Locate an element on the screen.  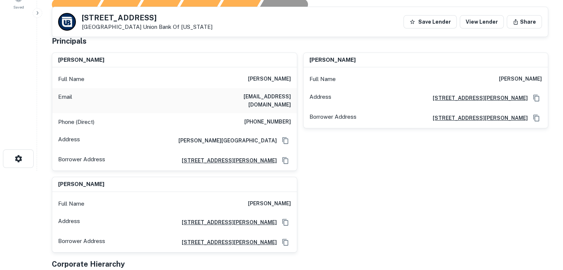
h5: Corporate Hierarchy is located at coordinates (88, 264).